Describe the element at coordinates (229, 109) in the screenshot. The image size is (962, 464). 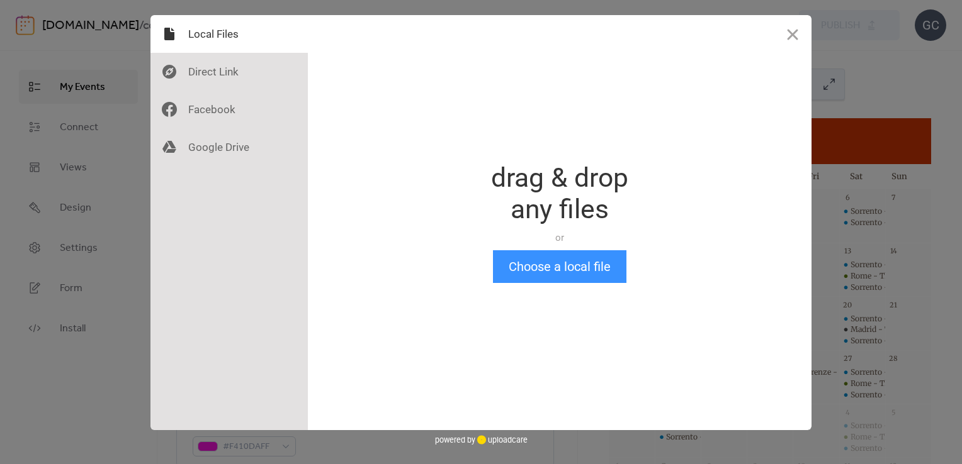
I see `div: Facebook` at that location.